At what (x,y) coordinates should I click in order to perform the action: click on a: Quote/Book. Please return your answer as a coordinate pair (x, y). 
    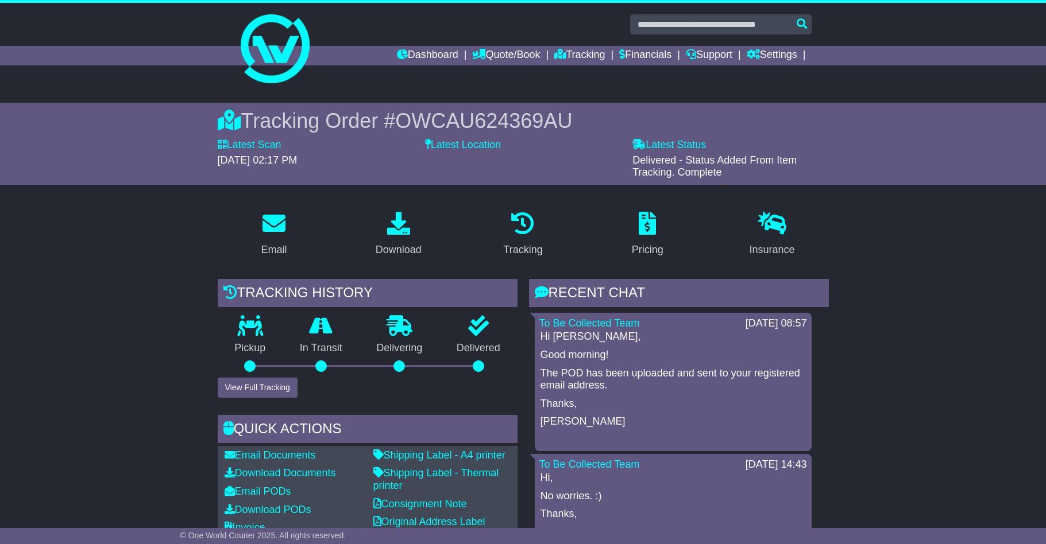
    Looking at the image, I should click on (506, 56).